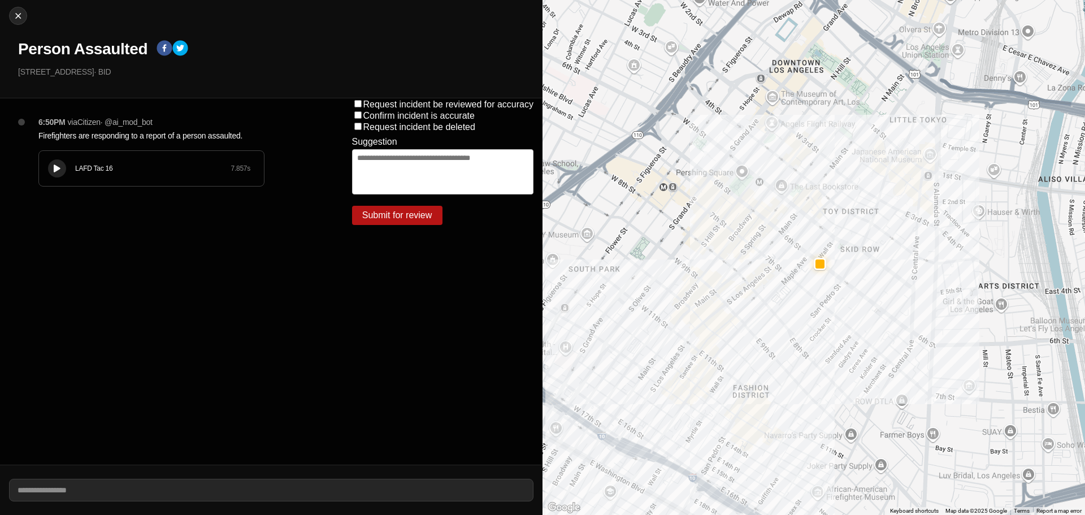 This screenshot has height=515, width=1085. I want to click on button: twitter, so click(180, 49).